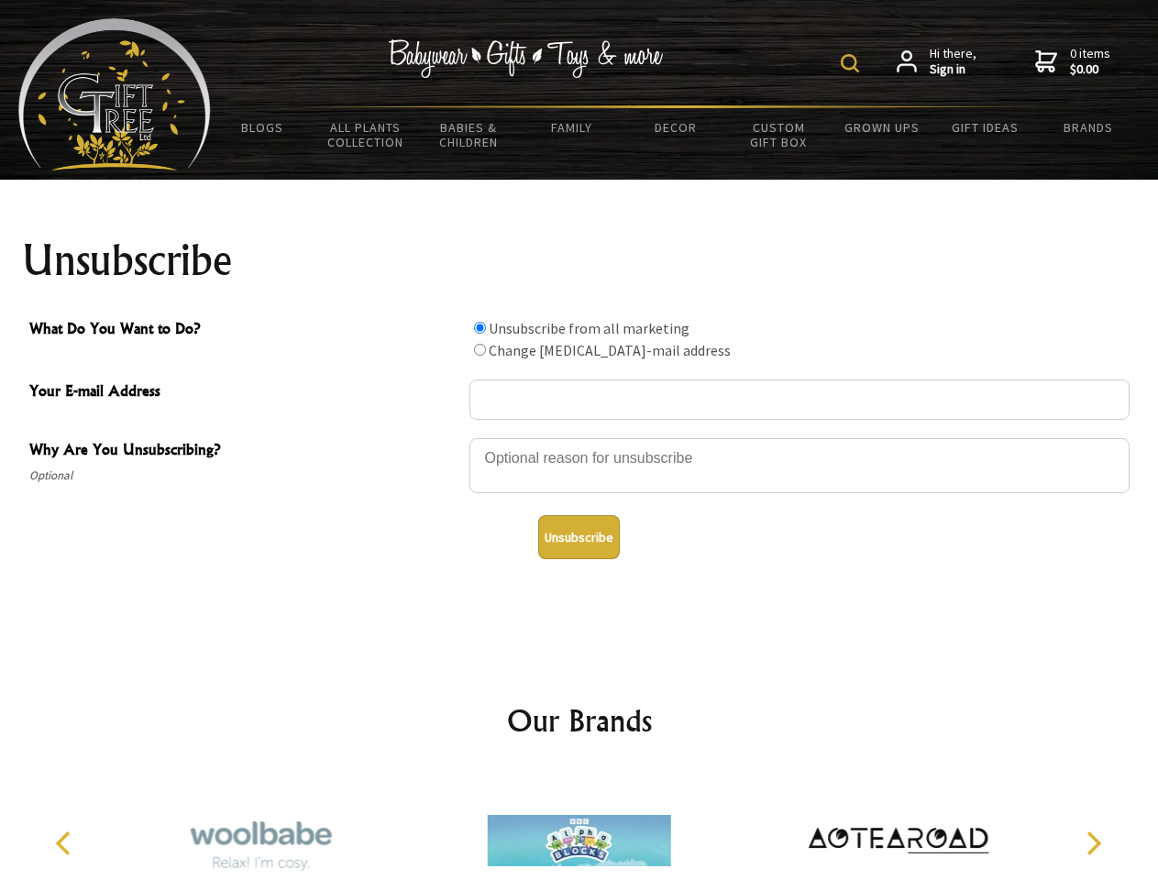  I want to click on a: 0 items$0.00, so click(1073, 61).